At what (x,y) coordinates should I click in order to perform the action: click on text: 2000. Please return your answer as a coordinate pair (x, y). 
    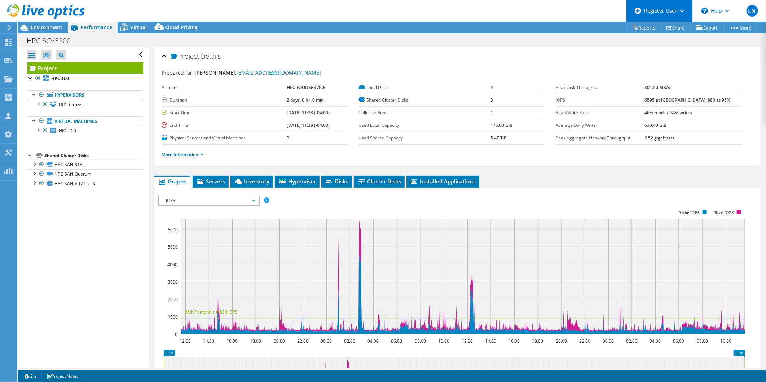
    Looking at the image, I should click on (173, 299).